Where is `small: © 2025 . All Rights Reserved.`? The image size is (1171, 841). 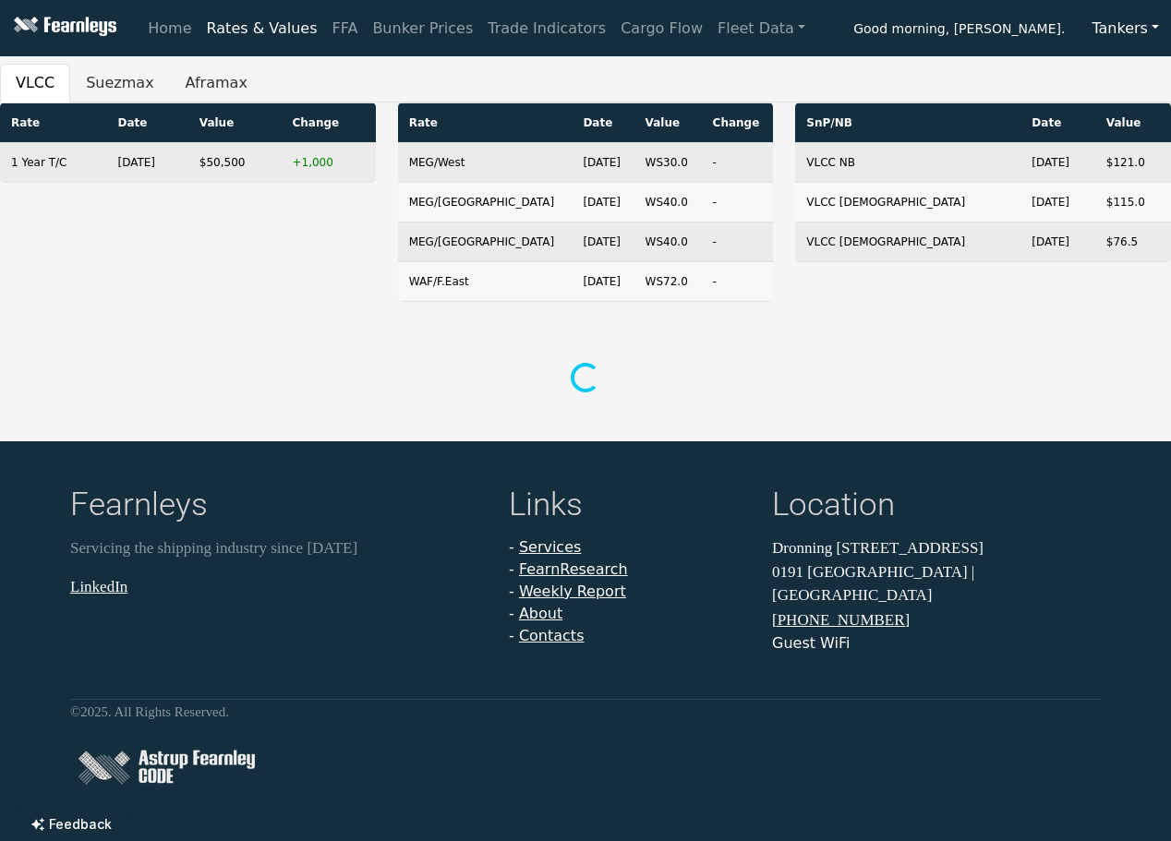
small: © 2025 . All Rights Reserved. is located at coordinates (150, 712).